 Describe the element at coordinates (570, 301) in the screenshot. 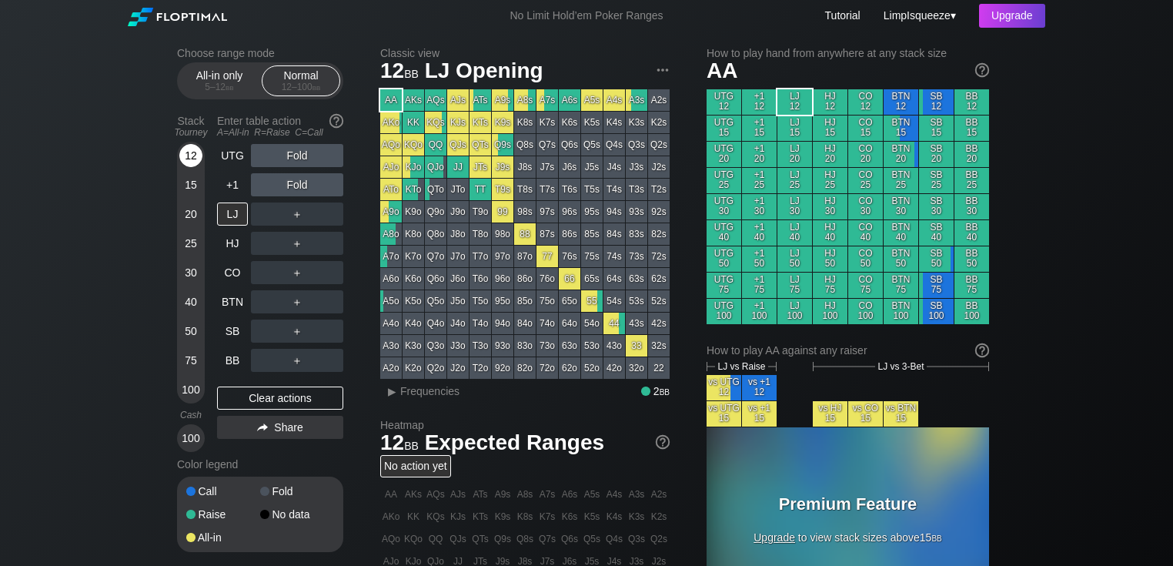

I see `div: 65o` at that location.